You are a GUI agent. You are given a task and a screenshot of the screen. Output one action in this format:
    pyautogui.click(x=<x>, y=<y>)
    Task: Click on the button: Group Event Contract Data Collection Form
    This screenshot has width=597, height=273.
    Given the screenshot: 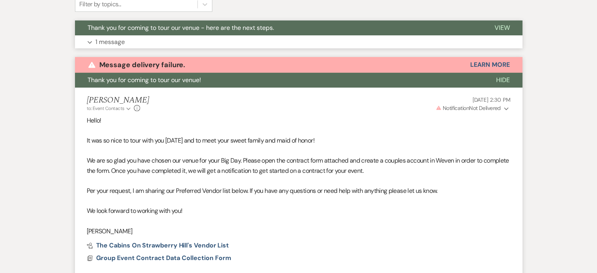 What is the action you would take?
    pyautogui.click(x=165, y=258)
    